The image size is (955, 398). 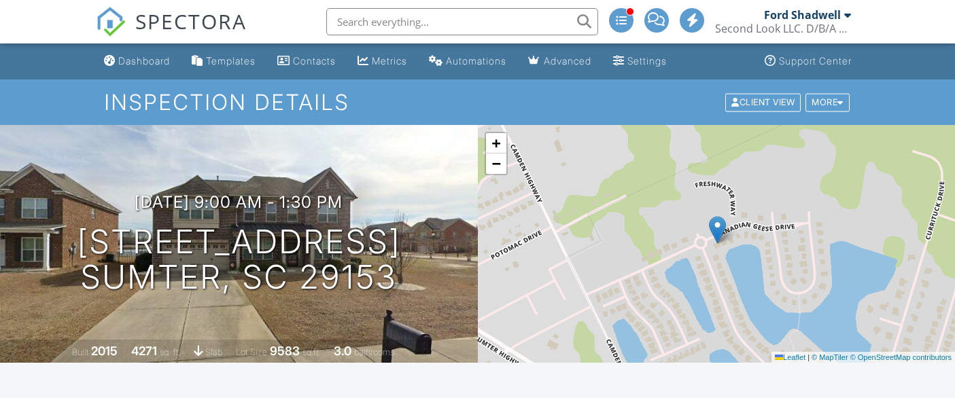 What do you see at coordinates (559, 61) in the screenshot?
I see `a: Advanced` at bounding box center [559, 61].